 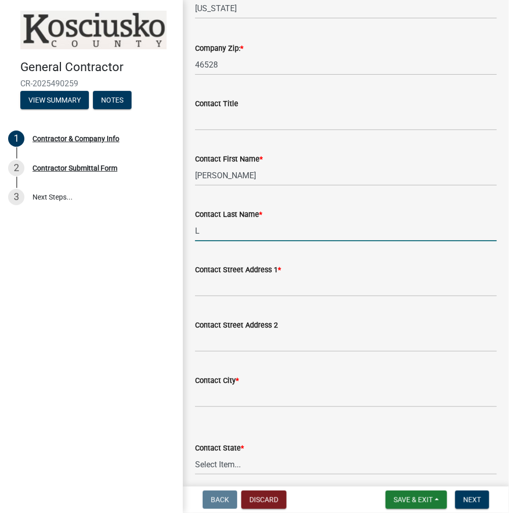 What do you see at coordinates (220, 500) in the screenshot?
I see `button: Back` at bounding box center [220, 500].